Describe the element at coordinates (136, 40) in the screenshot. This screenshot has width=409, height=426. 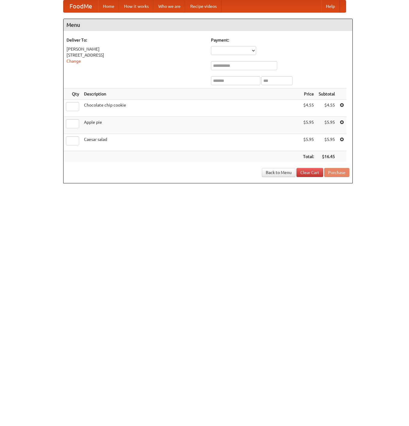
I see `h5: Deliver To:` at that location.